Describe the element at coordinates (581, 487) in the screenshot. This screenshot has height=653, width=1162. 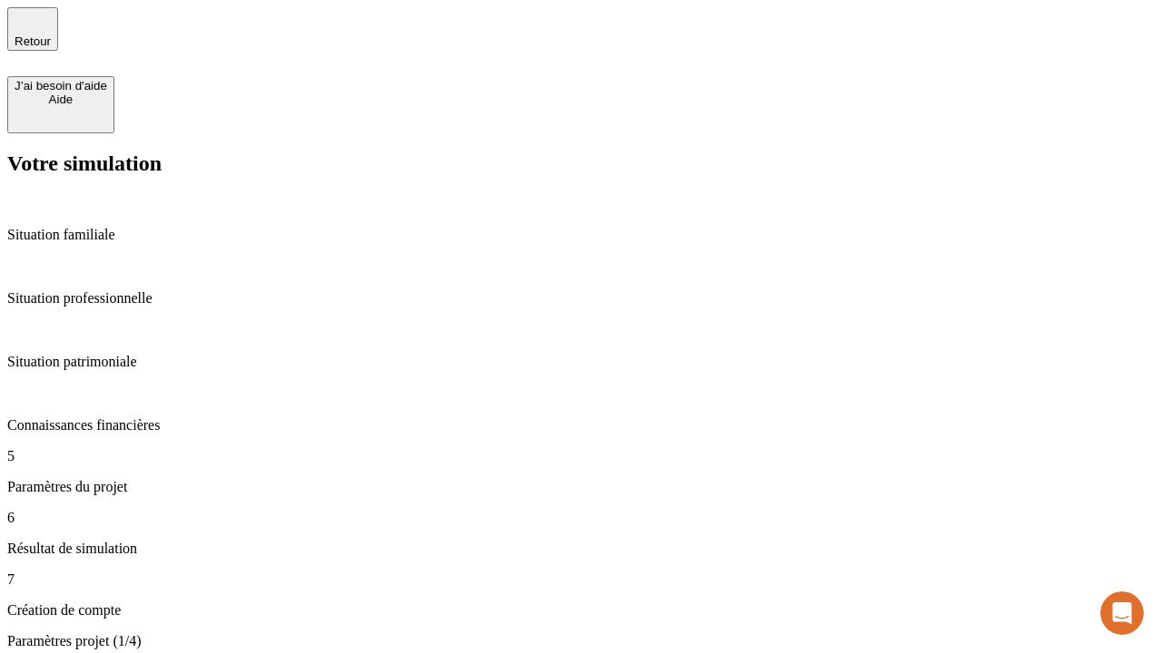
I see `p: Paramètres du projet` at that location.